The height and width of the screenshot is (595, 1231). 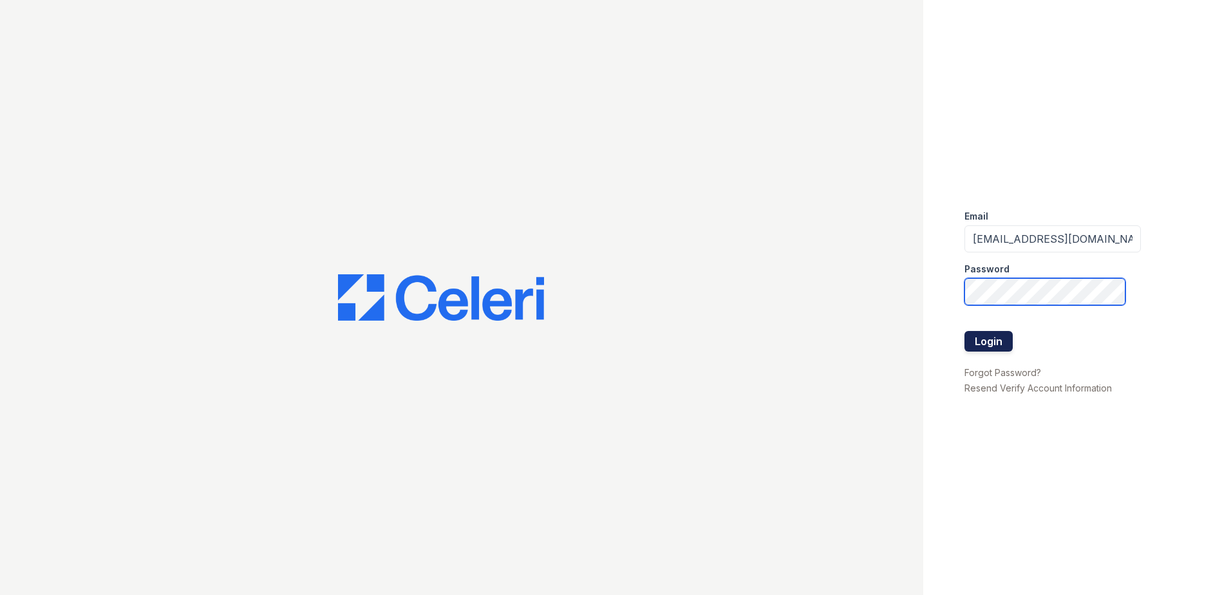 I want to click on button: Login, so click(x=988, y=341).